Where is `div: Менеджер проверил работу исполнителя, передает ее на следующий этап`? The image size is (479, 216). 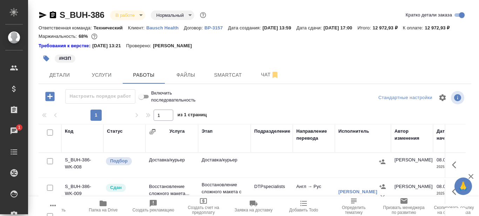
div: Менеджер проверил работу исполнителя, передает ее на следующий этап is located at coordinates (123, 188).